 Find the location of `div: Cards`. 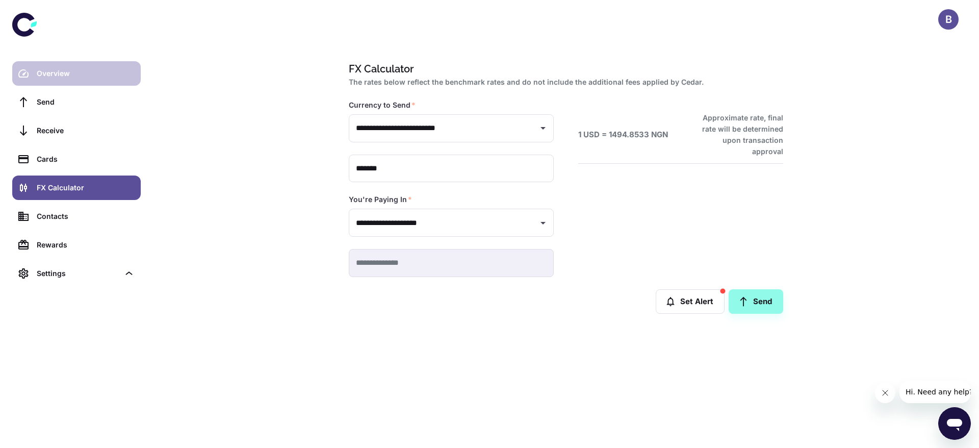

div: Cards is located at coordinates (86, 159).